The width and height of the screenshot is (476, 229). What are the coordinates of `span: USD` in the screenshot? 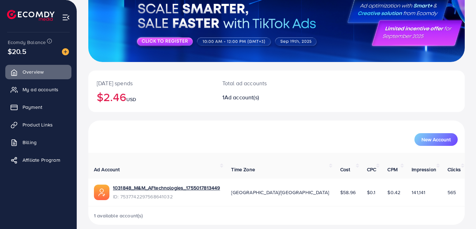 It's located at (131, 99).